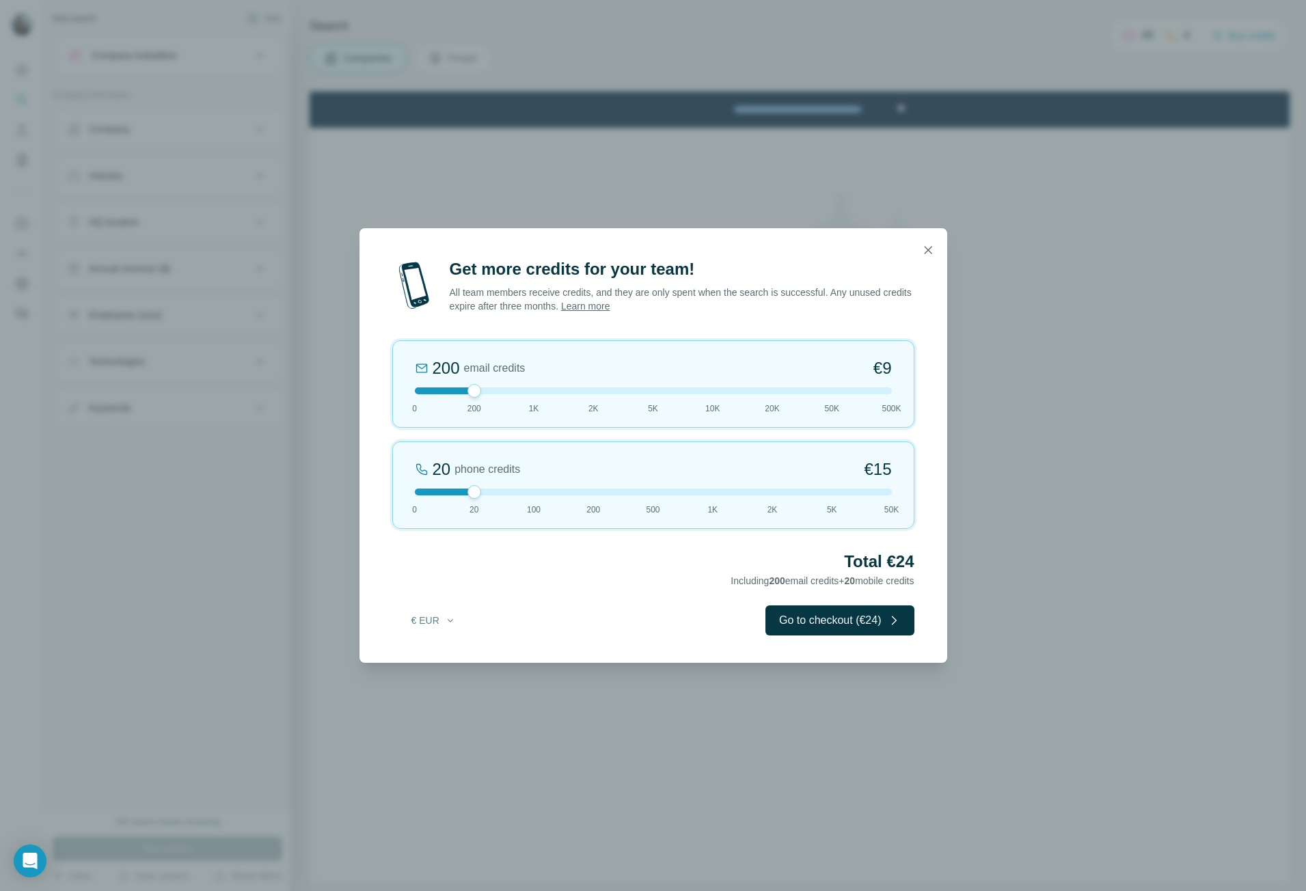  Describe the element at coordinates (534, 510) in the screenshot. I see `span: 100` at that location.